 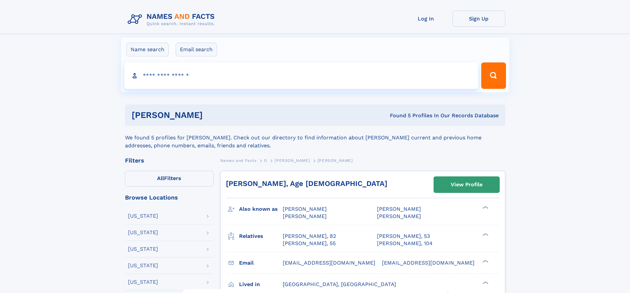 What do you see at coordinates (169, 161) in the screenshot?
I see `div: Filters` at bounding box center [169, 161].